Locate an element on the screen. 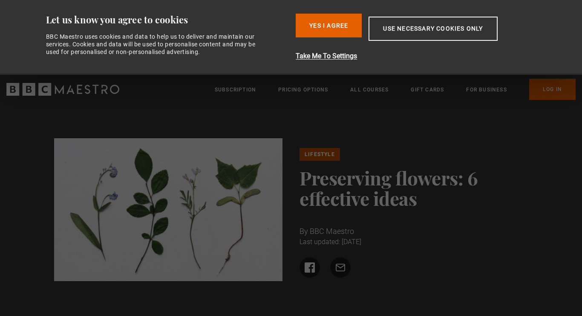 Image resolution: width=582 pixels, height=316 pixels. button: Use necessary cookies only is located at coordinates (433, 29).